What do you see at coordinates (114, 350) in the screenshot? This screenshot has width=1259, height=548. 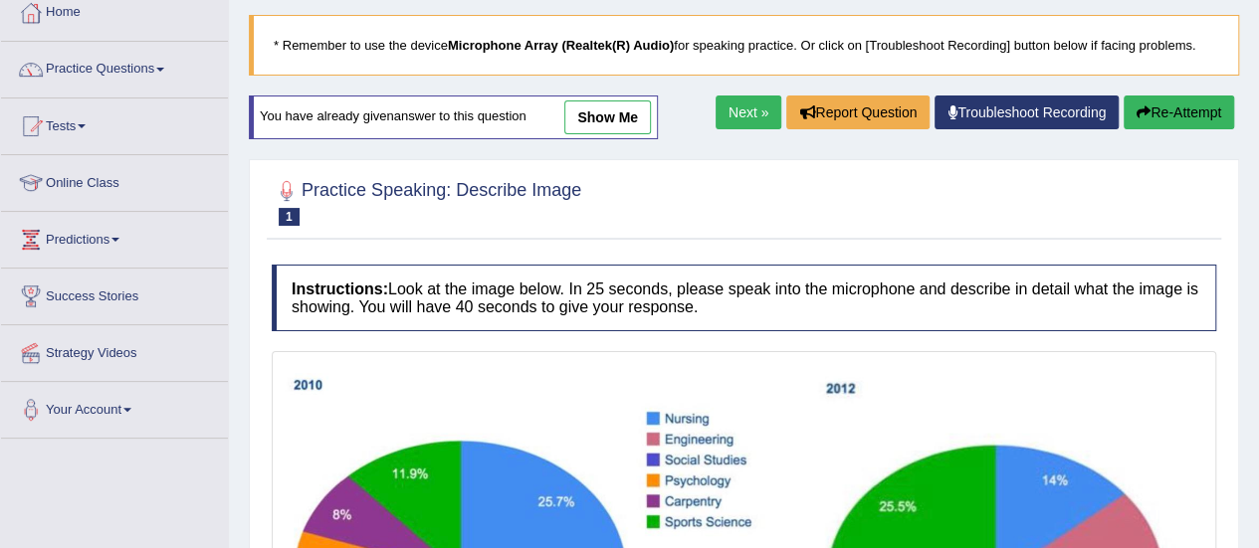 I see `a: Strategy Videos` at bounding box center [114, 350].